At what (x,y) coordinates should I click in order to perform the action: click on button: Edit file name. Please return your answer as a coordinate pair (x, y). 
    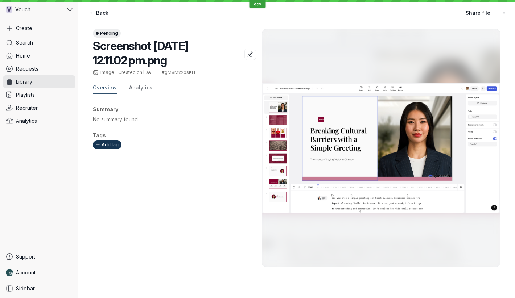
    Looking at the image, I should click on (250, 54).